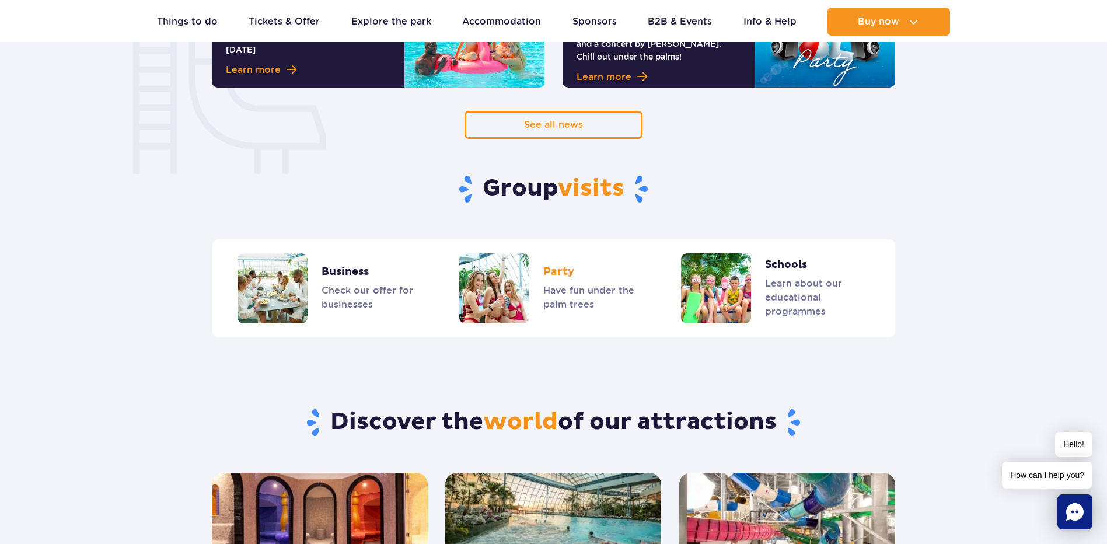  I want to click on a: Info & Help, so click(770, 22).